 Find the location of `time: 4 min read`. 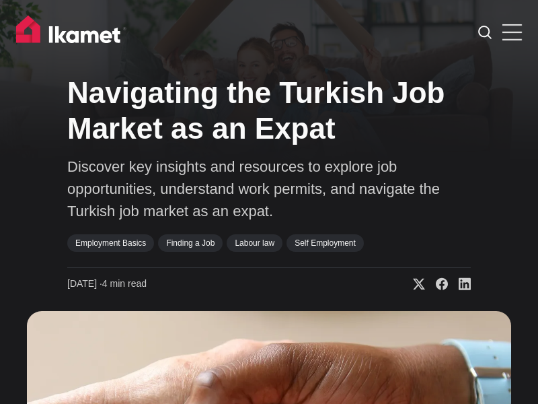

time: 4 min read is located at coordinates (107, 284).